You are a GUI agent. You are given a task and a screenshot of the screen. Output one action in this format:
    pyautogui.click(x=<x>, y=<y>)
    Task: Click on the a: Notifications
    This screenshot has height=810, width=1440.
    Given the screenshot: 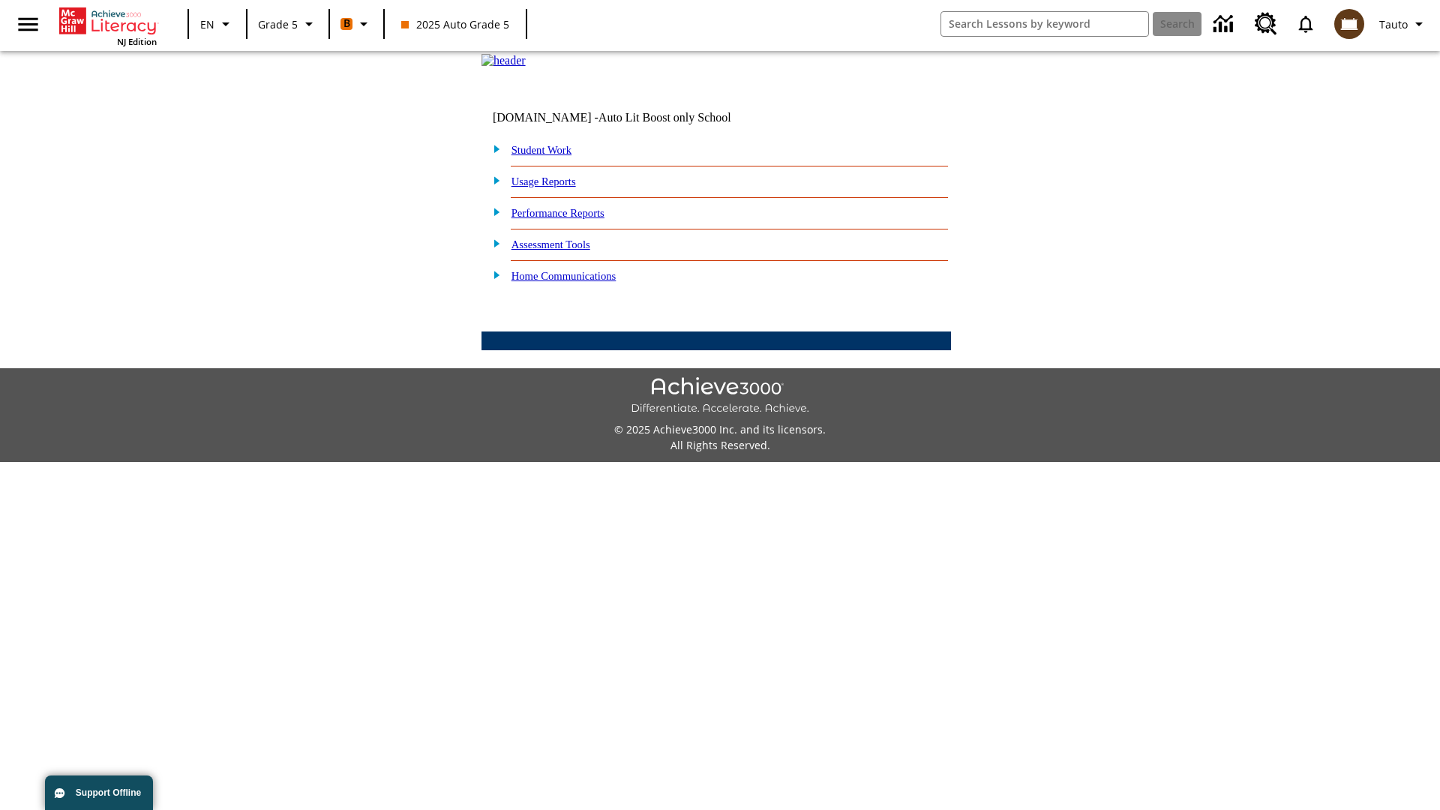 What is the action you would take?
    pyautogui.click(x=1306, y=24)
    